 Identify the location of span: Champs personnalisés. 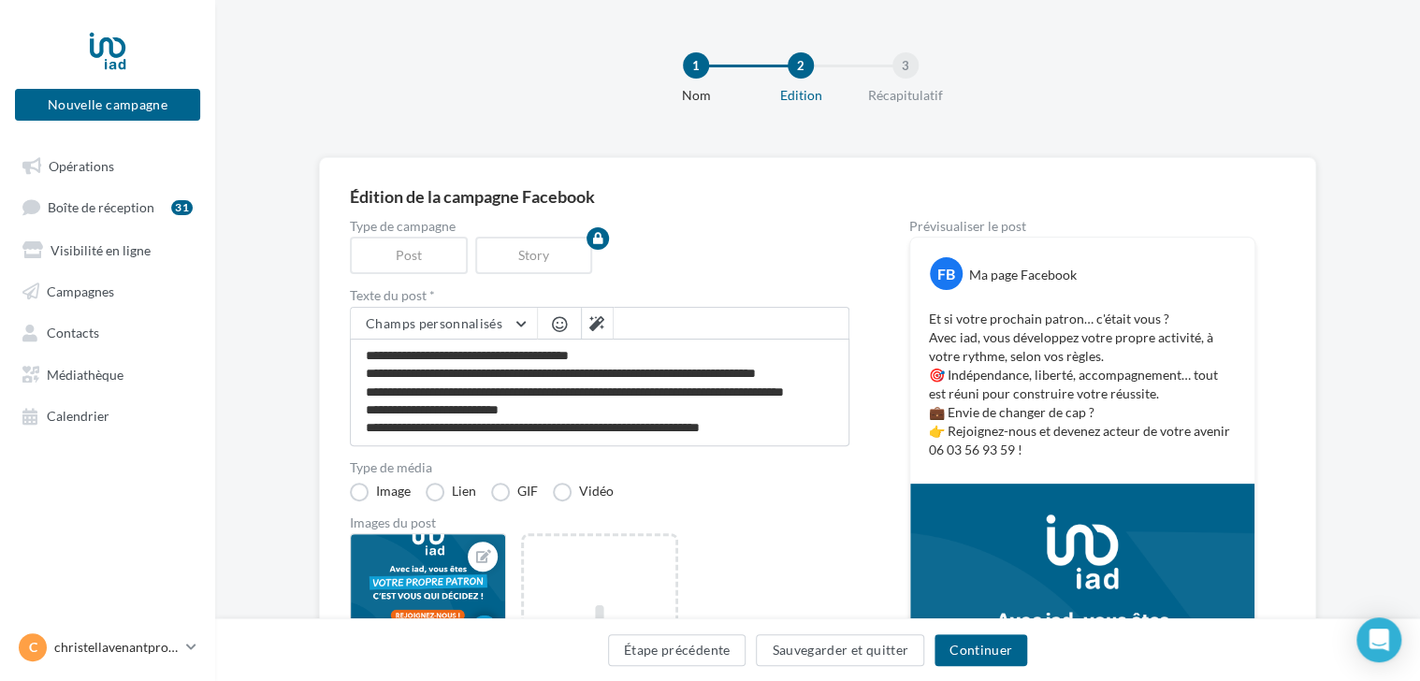
(434, 323).